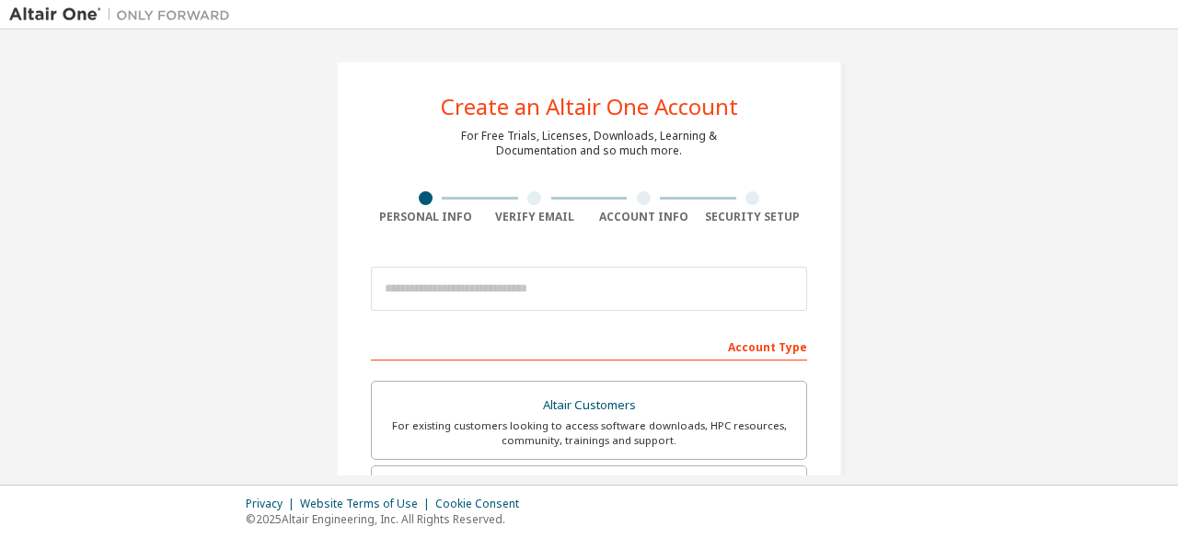 The image size is (1178, 538). What do you see at coordinates (589, 107) in the screenshot?
I see `div: Create an Altair One Account` at bounding box center [589, 107].